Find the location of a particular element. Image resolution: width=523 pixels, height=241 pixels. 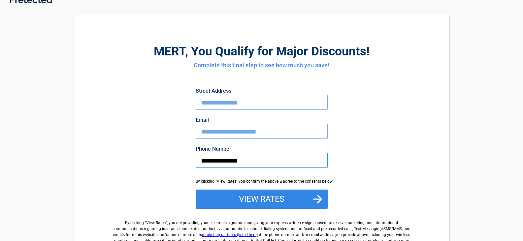

a: marketing partners (listed here) is located at coordinates (229, 235).